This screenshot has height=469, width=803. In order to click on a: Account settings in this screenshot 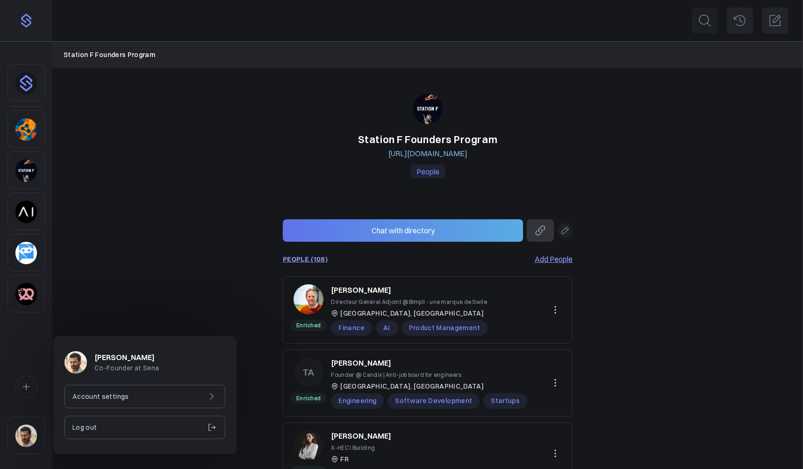, I will do `click(145, 396)`.